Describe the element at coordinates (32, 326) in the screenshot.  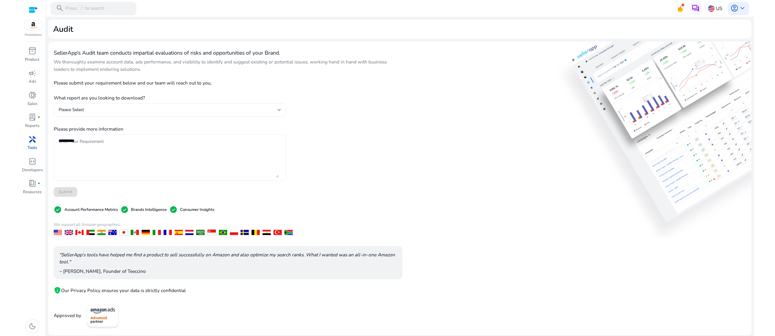
I see `span: dark_mode` at that location.